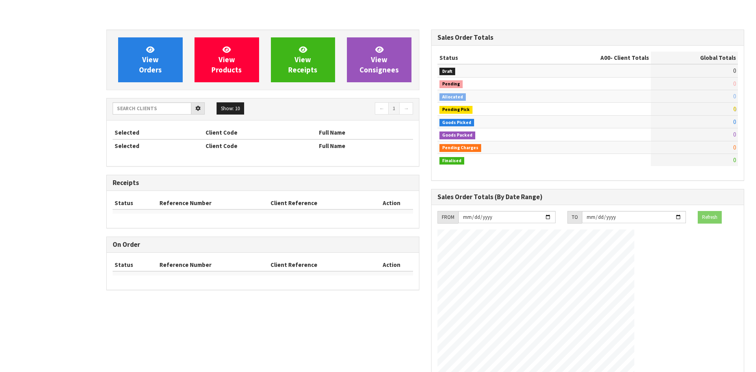 The height and width of the screenshot is (372, 756). Describe the element at coordinates (453, 97) in the screenshot. I see `span: Allocated` at that location.